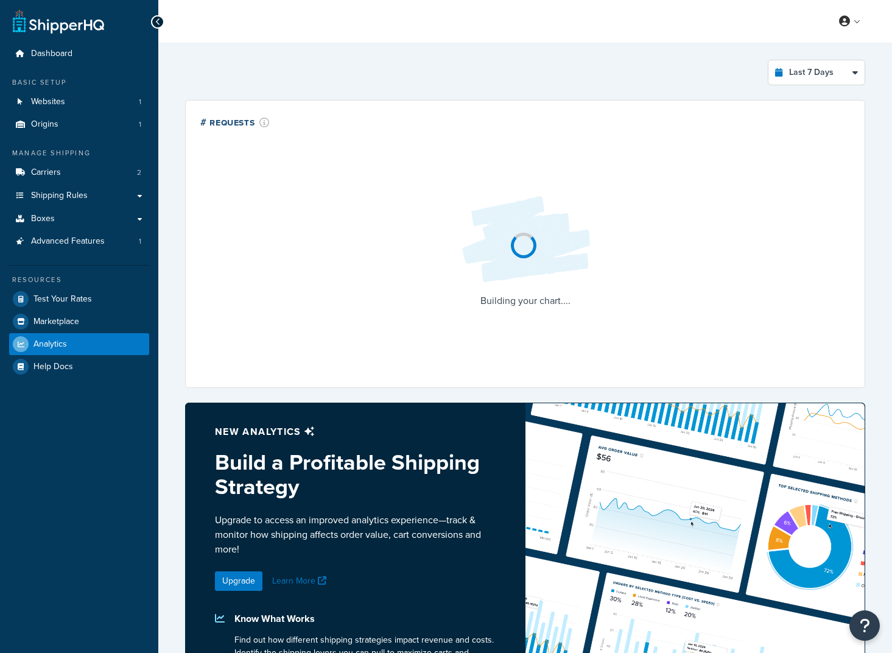 The width and height of the screenshot is (892, 653). I want to click on li: Websites, so click(79, 102).